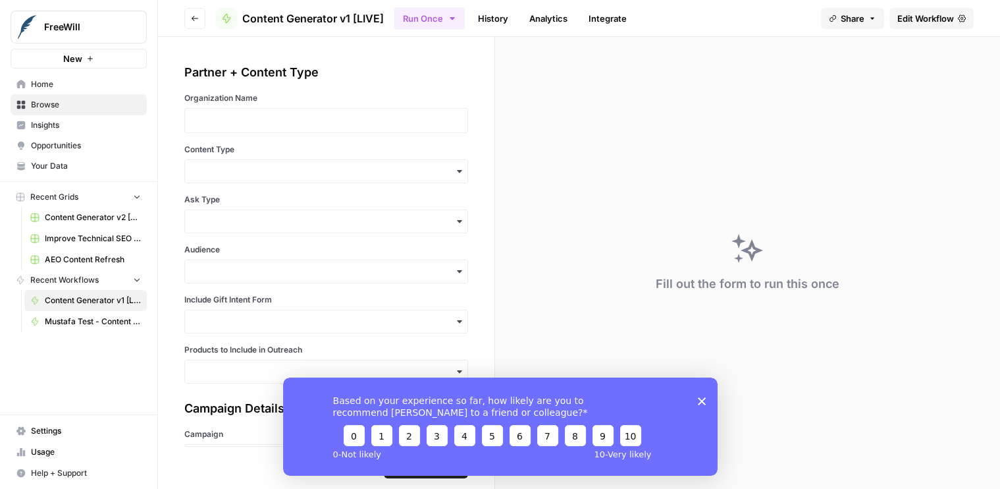  Describe the element at coordinates (326, 408) in the screenshot. I see `div: Campaign Details` at that location.